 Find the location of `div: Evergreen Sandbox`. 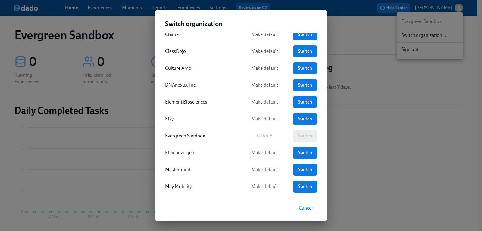

div: Evergreen Sandbox is located at coordinates (201, 136).